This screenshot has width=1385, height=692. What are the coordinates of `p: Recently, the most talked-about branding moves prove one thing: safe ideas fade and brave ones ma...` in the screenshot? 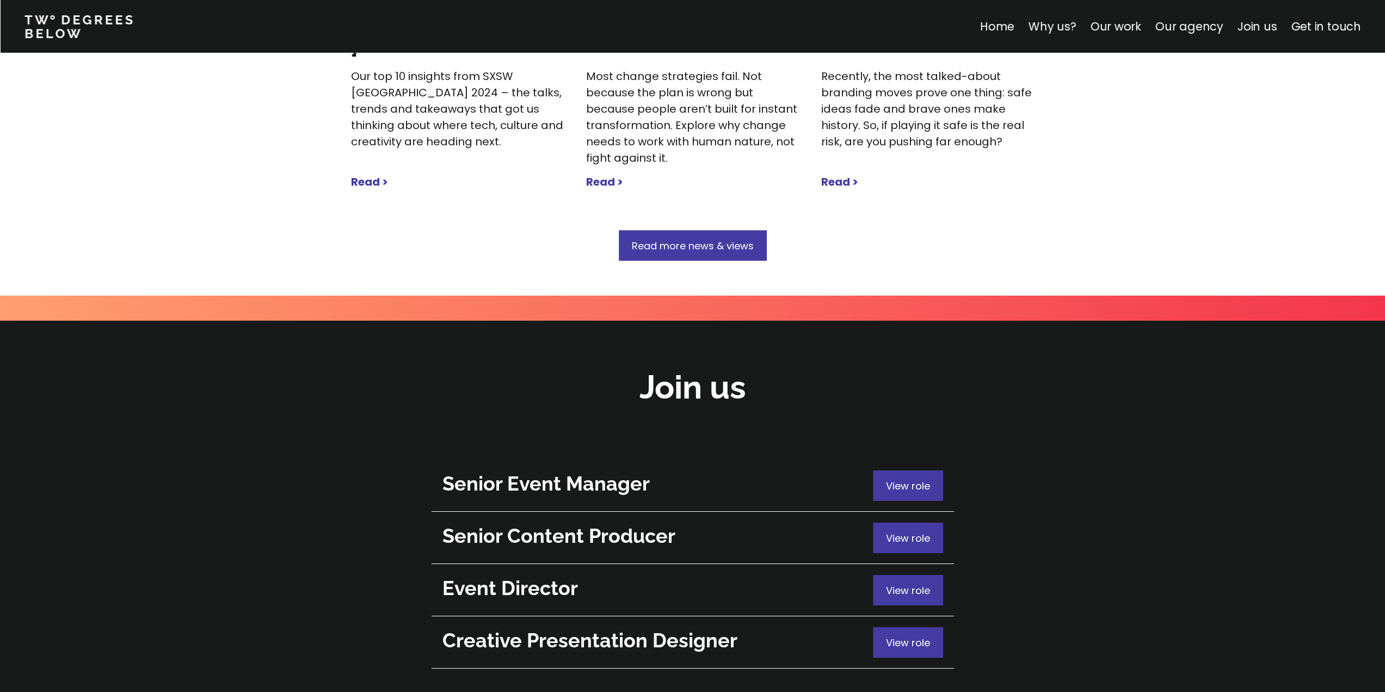 It's located at (928, 109).